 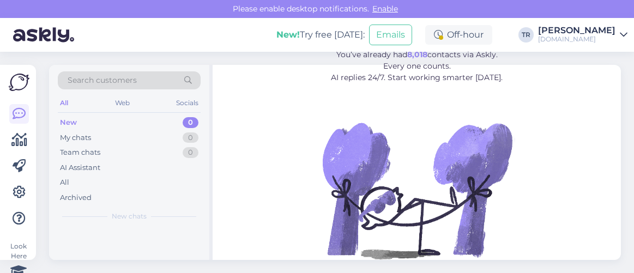 What do you see at coordinates (76, 198) in the screenshot?
I see `div: Archived` at bounding box center [76, 198].